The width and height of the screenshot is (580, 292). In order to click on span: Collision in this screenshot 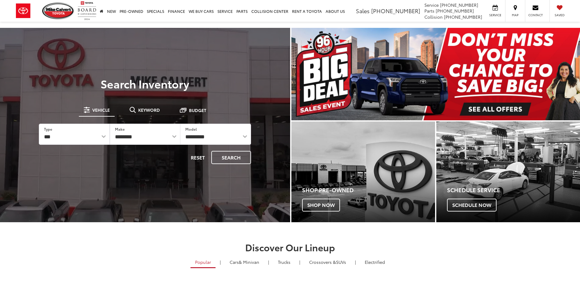, I will do `click(434, 17)`.